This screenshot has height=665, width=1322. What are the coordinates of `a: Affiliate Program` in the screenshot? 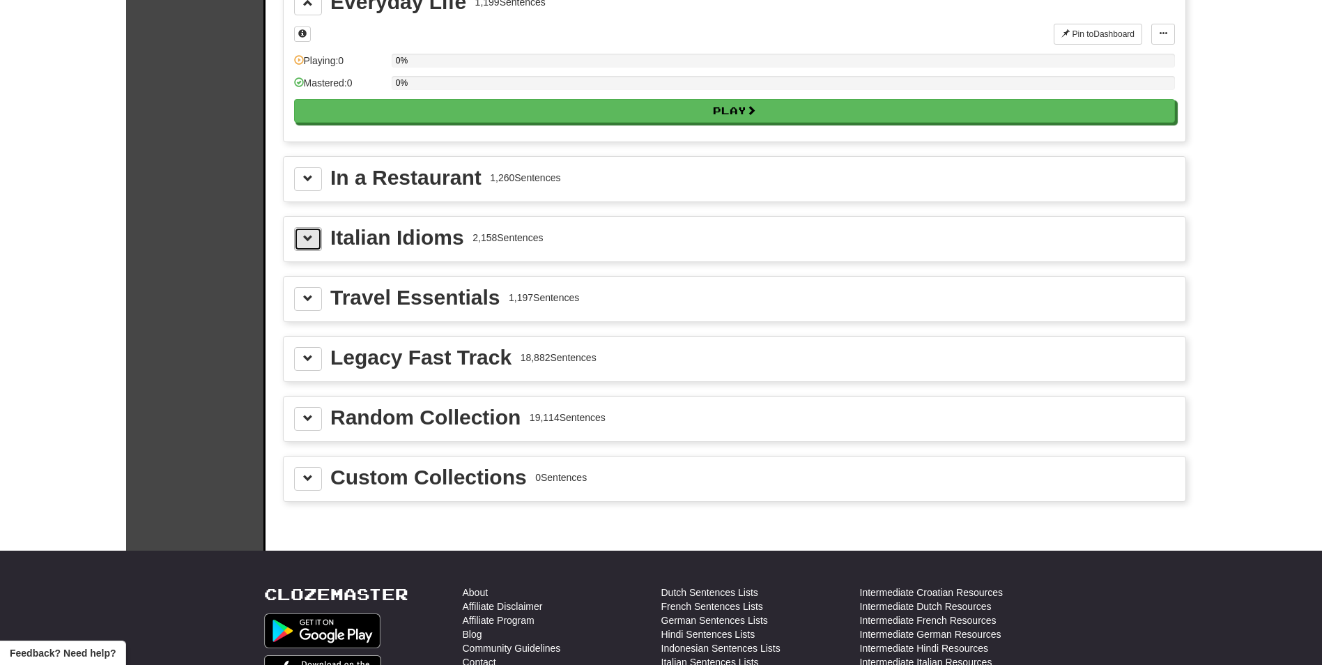 It's located at (498, 620).